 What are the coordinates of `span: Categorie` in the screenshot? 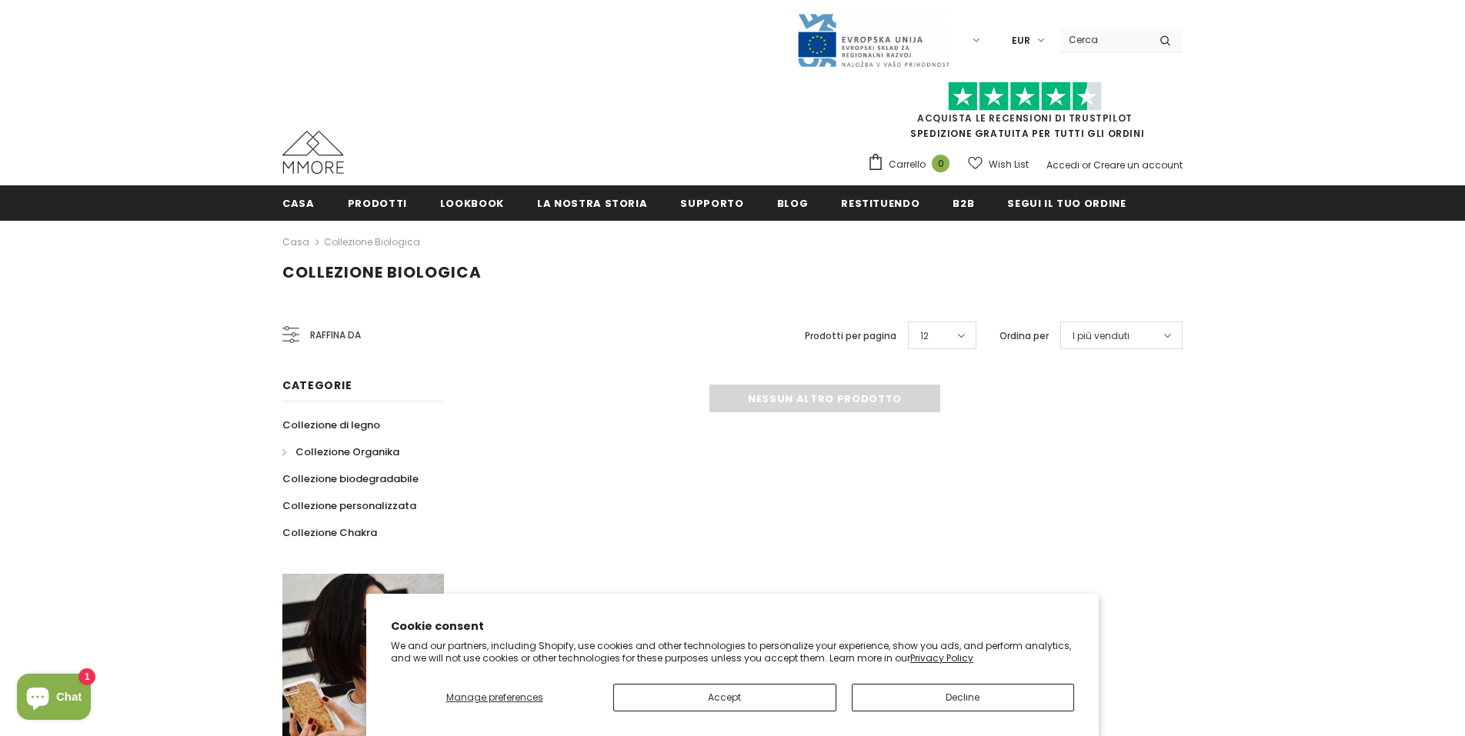 It's located at (317, 385).